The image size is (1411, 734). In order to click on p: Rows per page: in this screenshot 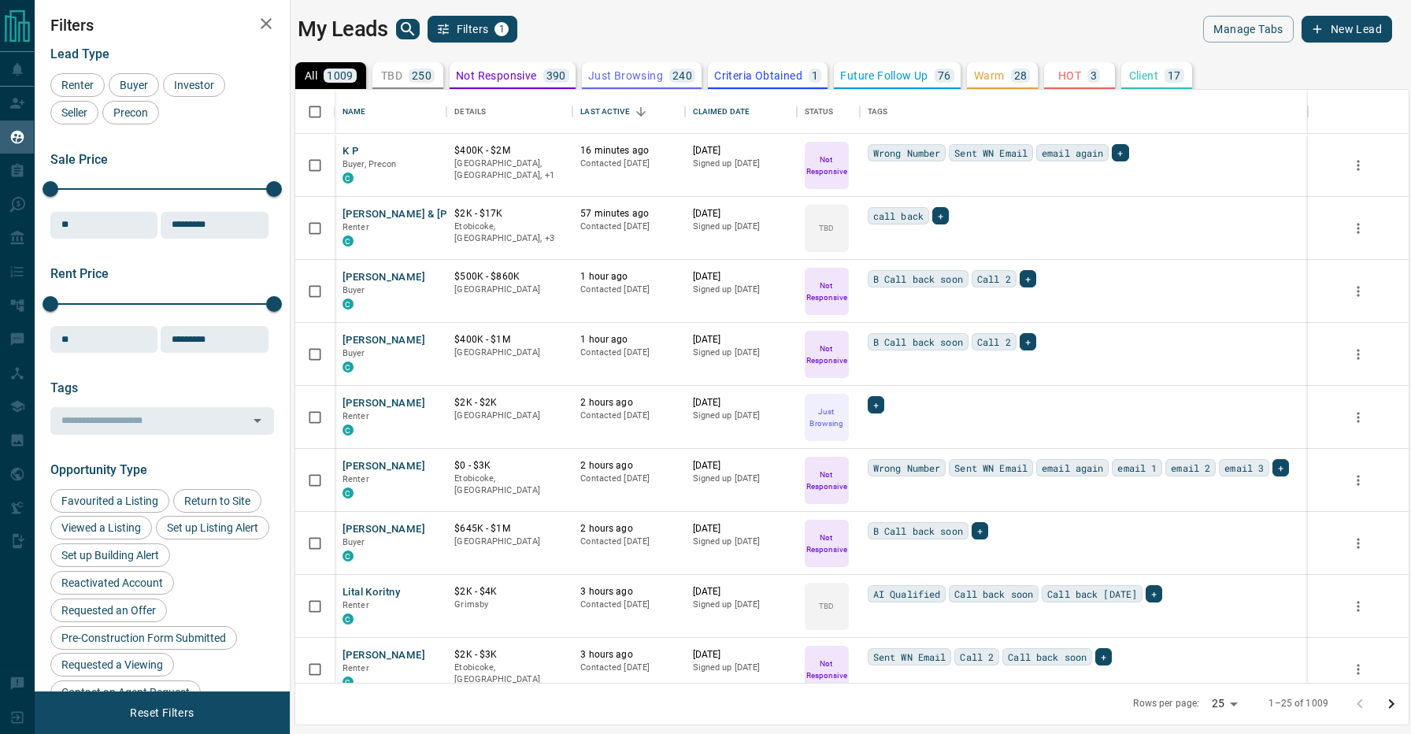, I will do `click(1166, 703)`.